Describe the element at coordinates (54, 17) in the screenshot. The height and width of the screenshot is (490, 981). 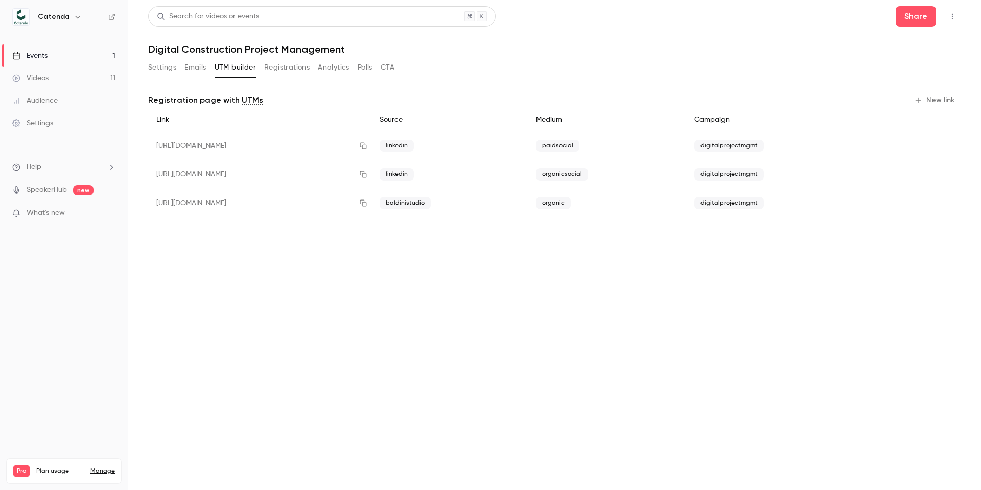
I see `h6: Catenda` at that location.